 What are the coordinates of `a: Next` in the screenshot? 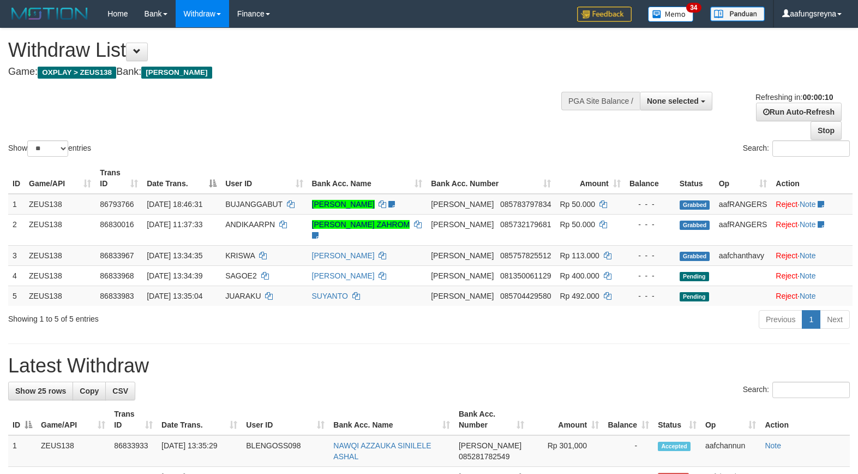 It's located at (835, 319).